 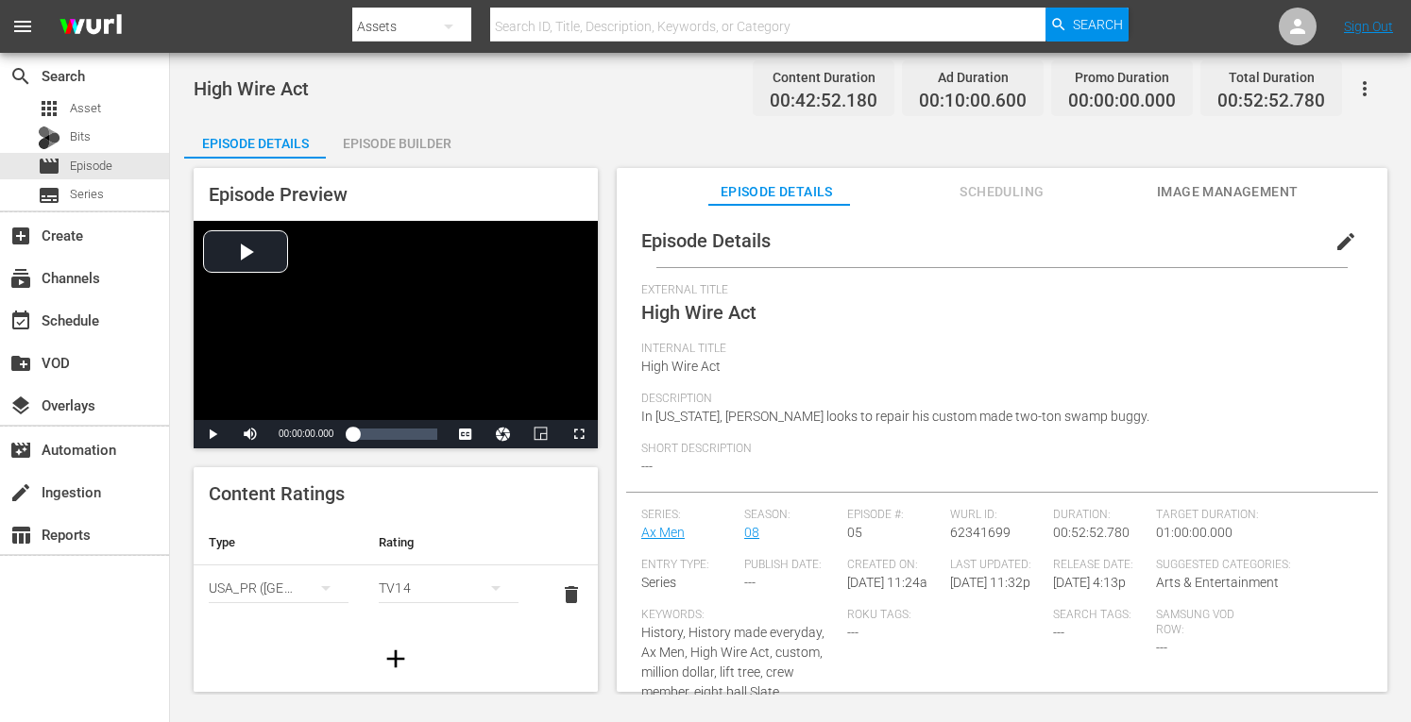 What do you see at coordinates (739, 616) in the screenshot?
I see `span: Keywords:` at bounding box center [739, 616].